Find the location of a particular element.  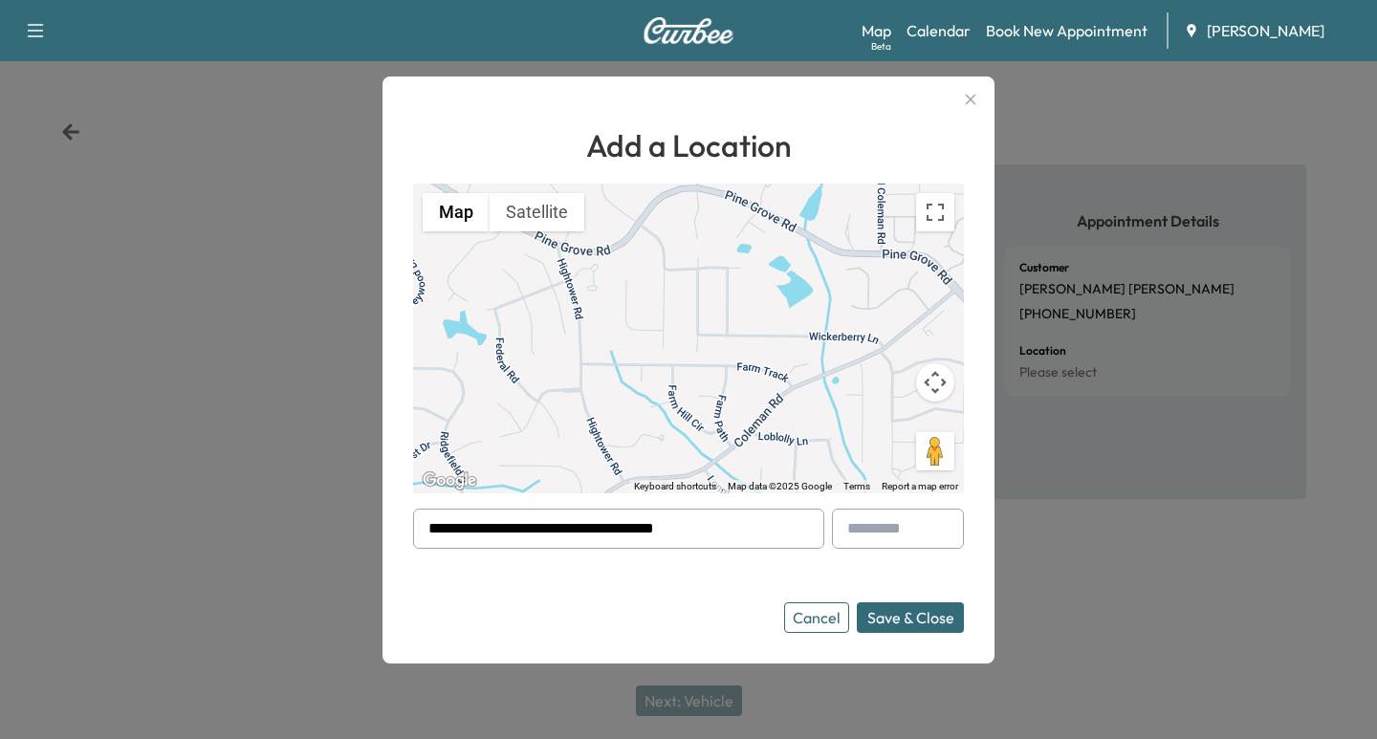

button: Show satellite imagery is located at coordinates (537, 212).